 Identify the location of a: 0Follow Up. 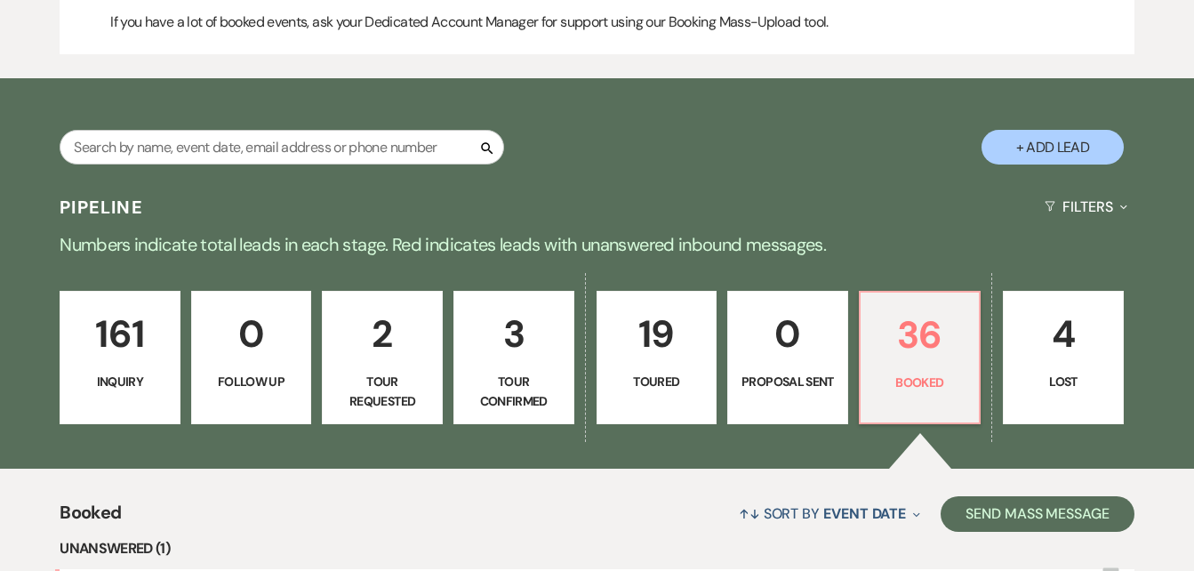
(252, 357).